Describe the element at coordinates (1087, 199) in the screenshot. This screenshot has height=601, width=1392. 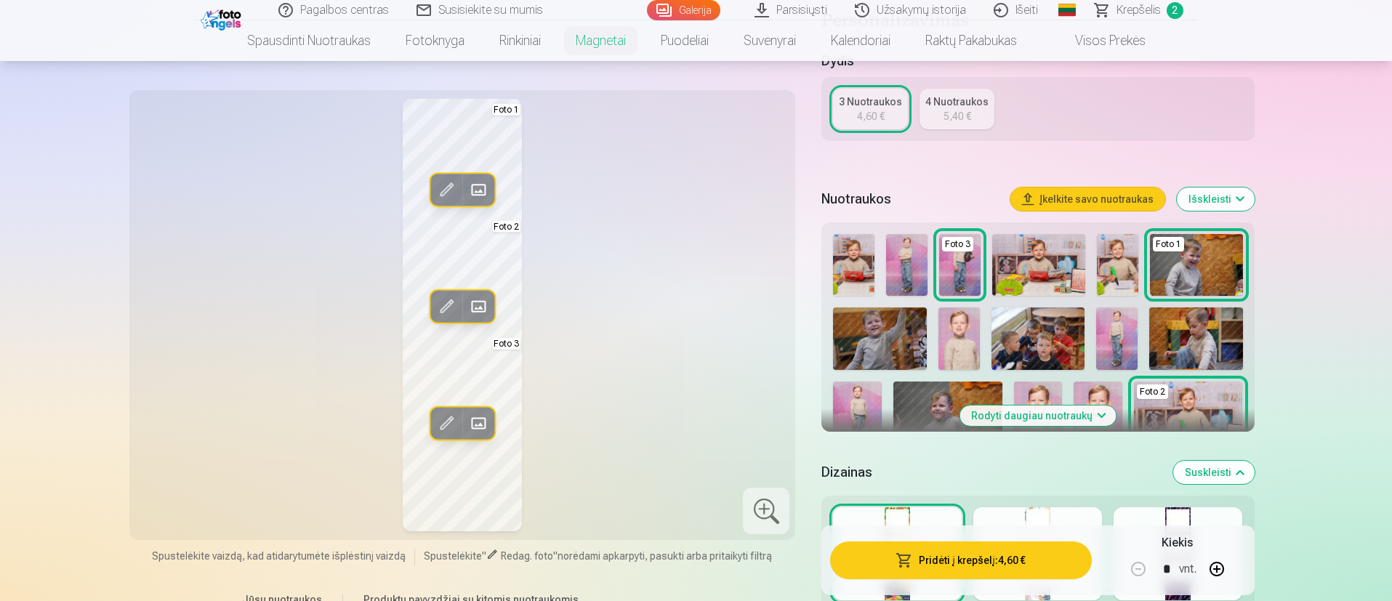
I see `button: Įkelkite savo nuotraukas` at that location.